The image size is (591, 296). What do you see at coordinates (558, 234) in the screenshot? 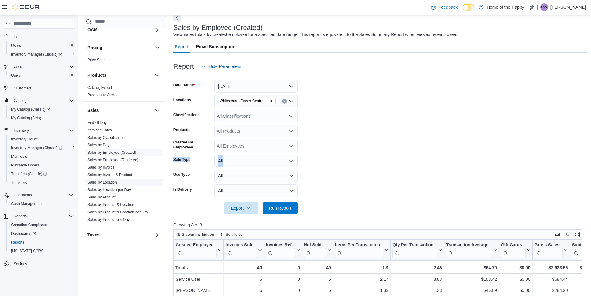
I see `button: Keyboard shortcuts` at bounding box center [558, 234].